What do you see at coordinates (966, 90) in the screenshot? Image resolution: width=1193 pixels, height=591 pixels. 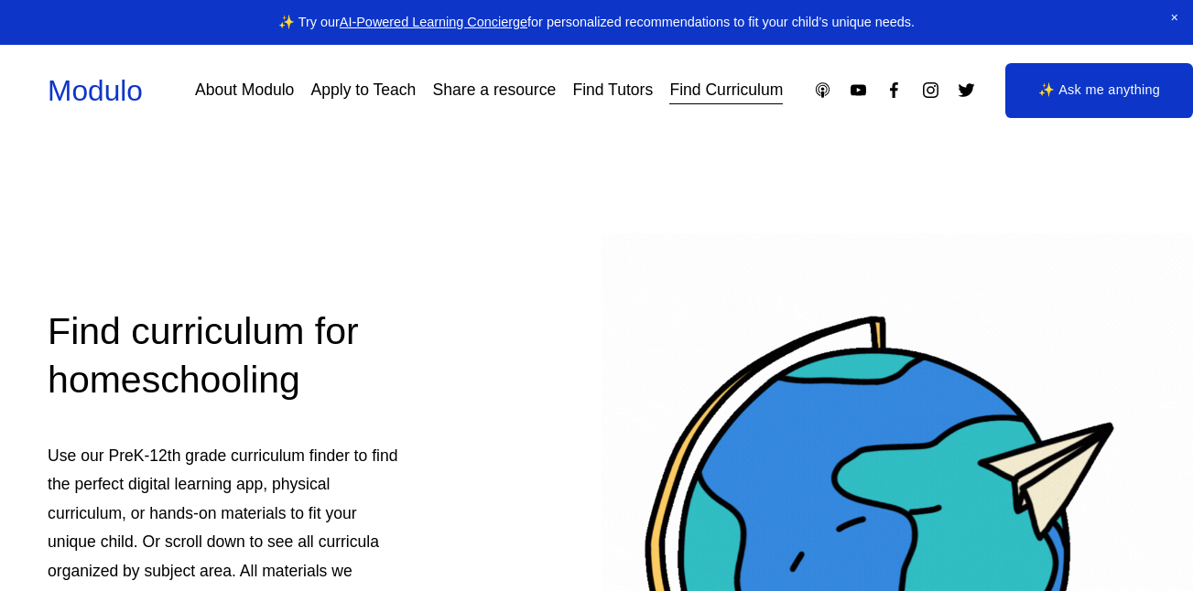 I see `a: Twitter` at bounding box center [966, 90].